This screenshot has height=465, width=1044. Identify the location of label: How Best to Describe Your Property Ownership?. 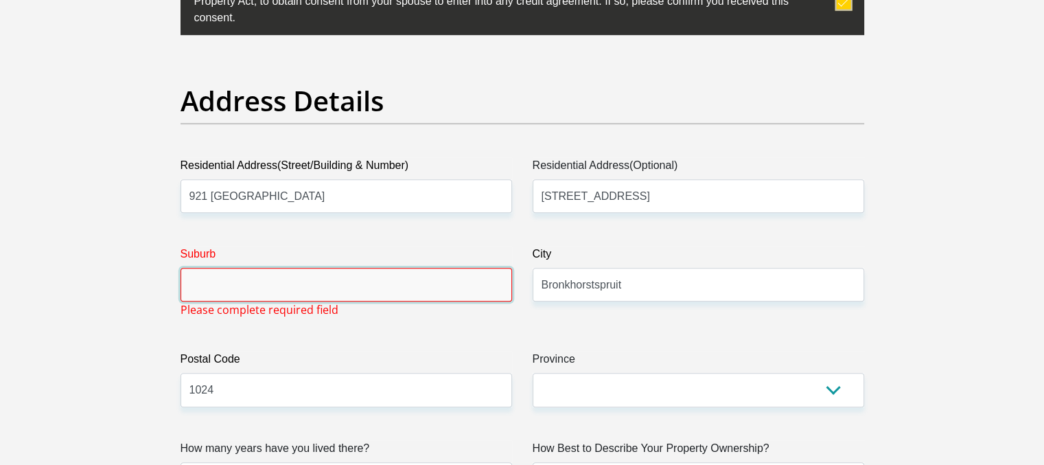
(698, 451).